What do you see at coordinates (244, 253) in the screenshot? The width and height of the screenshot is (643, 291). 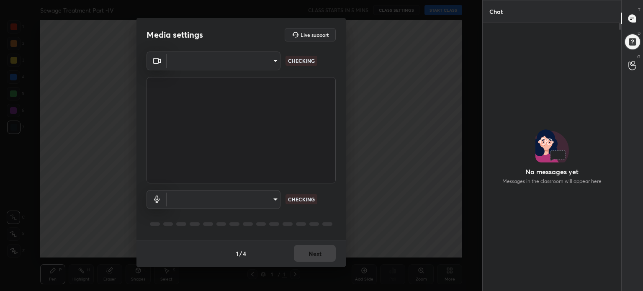 I see `h4: 4` at bounding box center [244, 253].